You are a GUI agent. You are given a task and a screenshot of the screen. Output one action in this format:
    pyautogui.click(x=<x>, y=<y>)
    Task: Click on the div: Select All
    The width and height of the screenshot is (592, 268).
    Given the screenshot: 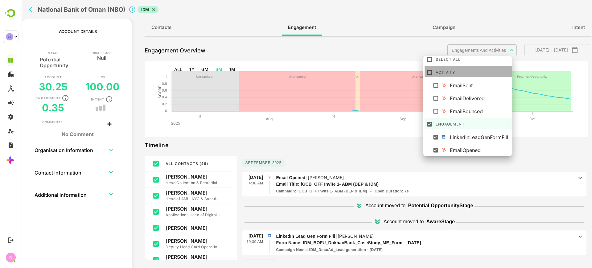 What is the action you would take?
    pyautogui.click(x=452, y=59)
    